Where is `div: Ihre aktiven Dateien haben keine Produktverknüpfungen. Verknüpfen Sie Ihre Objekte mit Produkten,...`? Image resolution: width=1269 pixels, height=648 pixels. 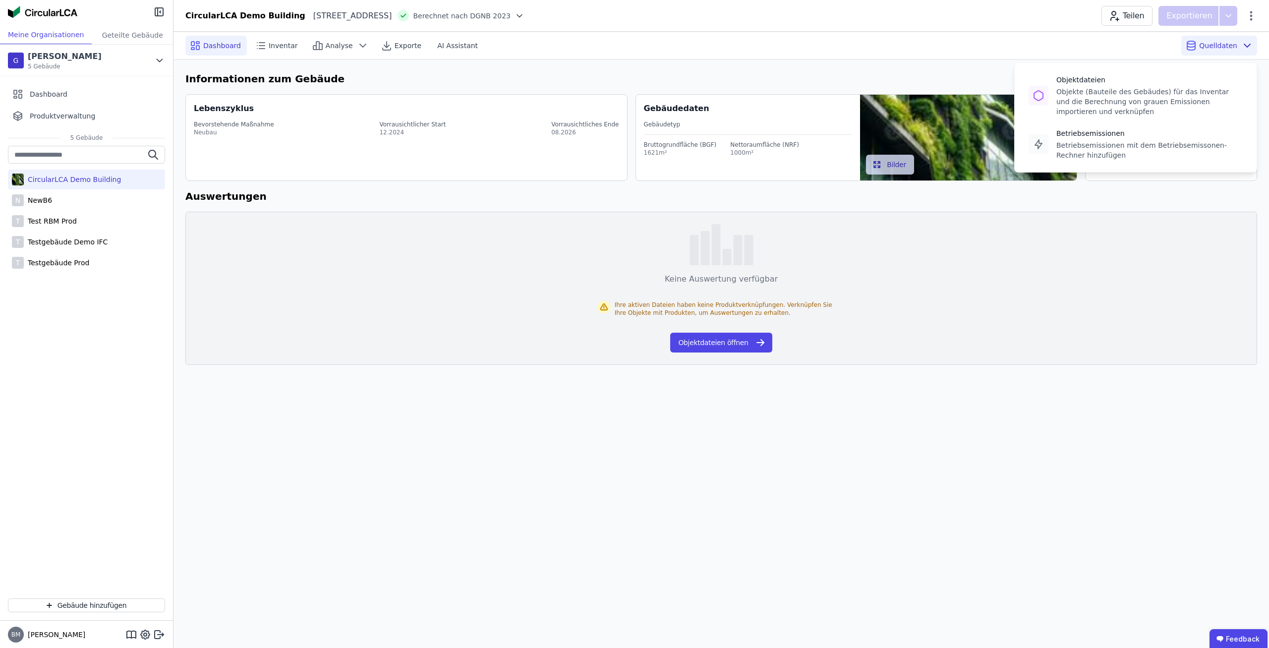
div: Ihre aktiven Dateien haben keine Produktverknüpfungen. Verknüpfen Sie Ihre Objekte mit Produkten,... is located at coordinates (730, 309).